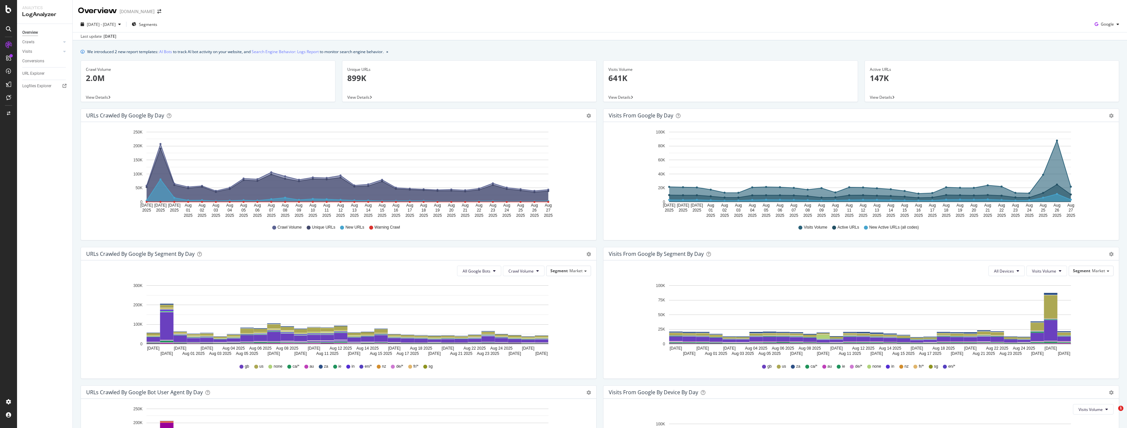  I want to click on p: 2.0M, so click(208, 78).